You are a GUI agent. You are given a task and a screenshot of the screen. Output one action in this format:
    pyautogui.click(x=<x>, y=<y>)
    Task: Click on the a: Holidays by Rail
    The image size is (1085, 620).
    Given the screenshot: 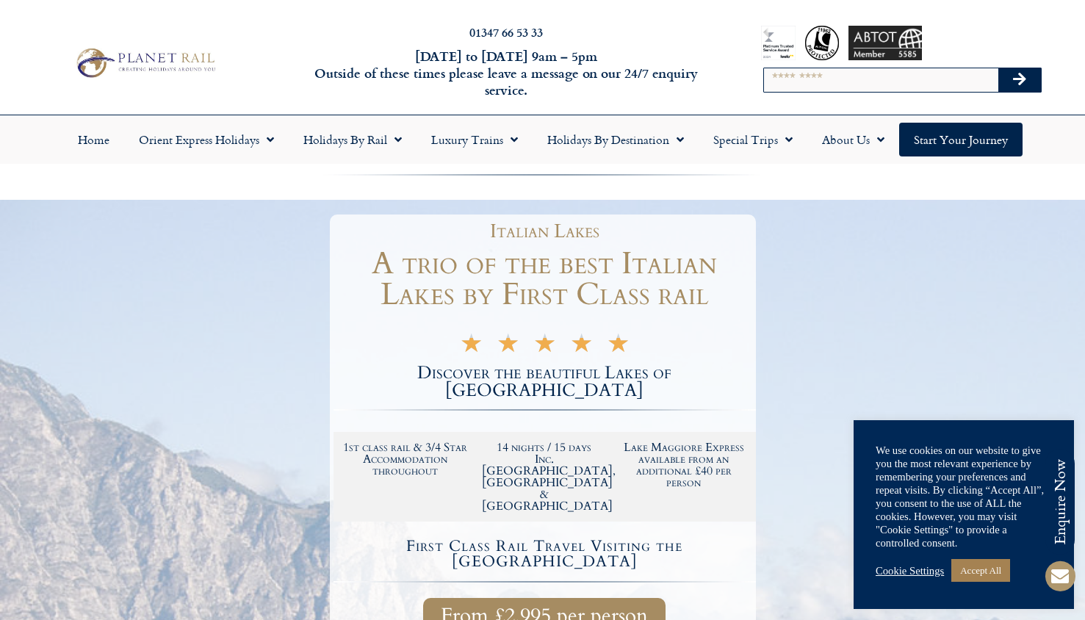 What is the action you would take?
    pyautogui.click(x=353, y=140)
    